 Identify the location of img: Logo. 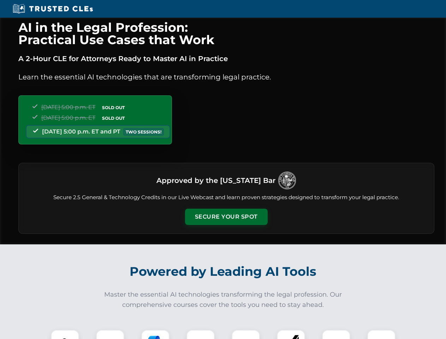
(287, 181).